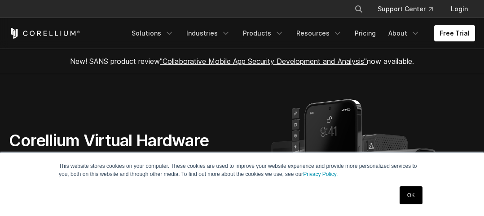 The width and height of the screenshot is (484, 216). Describe the element at coordinates (320, 174) in the screenshot. I see `a: Privacy Policy.` at that location.